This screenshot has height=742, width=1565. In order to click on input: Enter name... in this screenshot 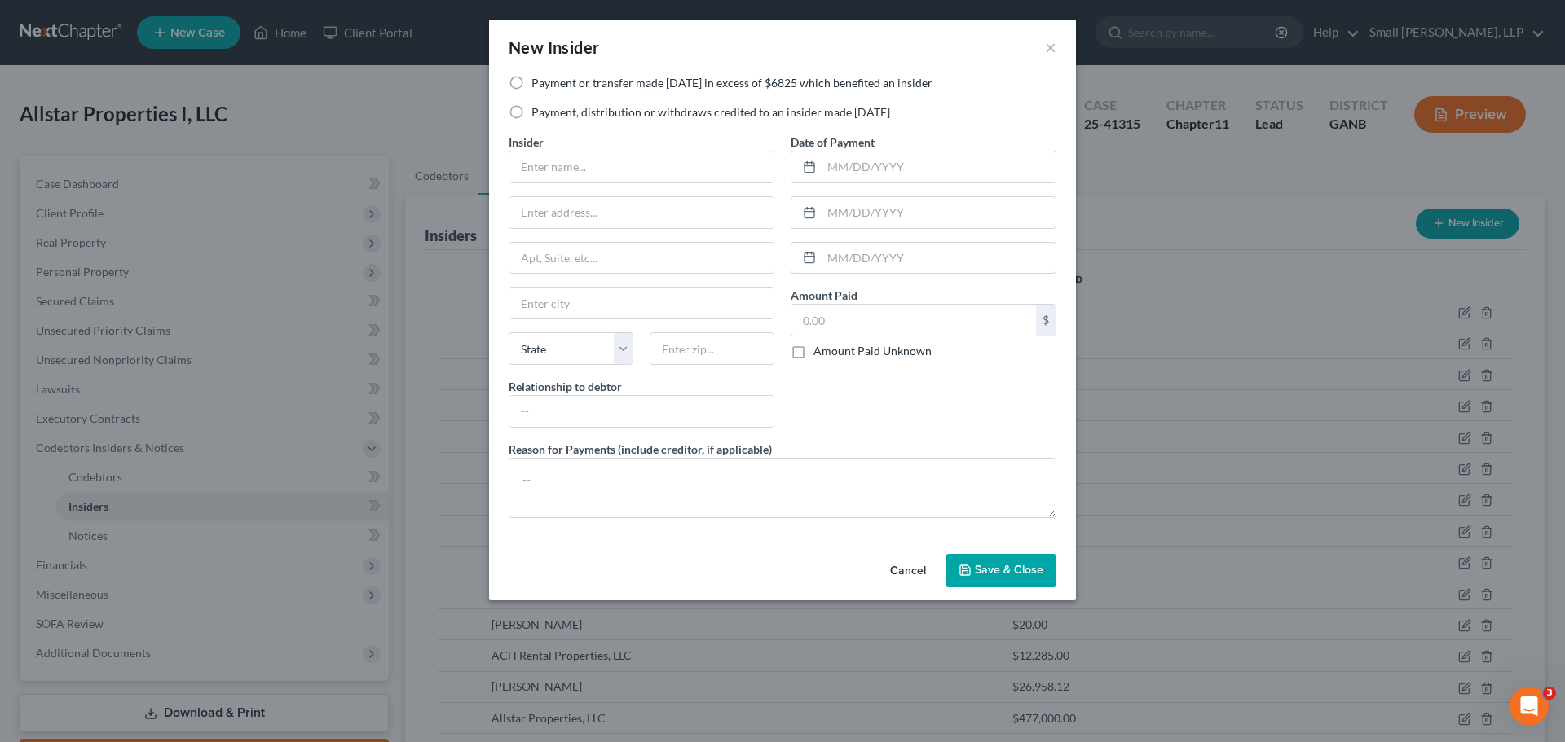, I will do `click(641, 167)`.